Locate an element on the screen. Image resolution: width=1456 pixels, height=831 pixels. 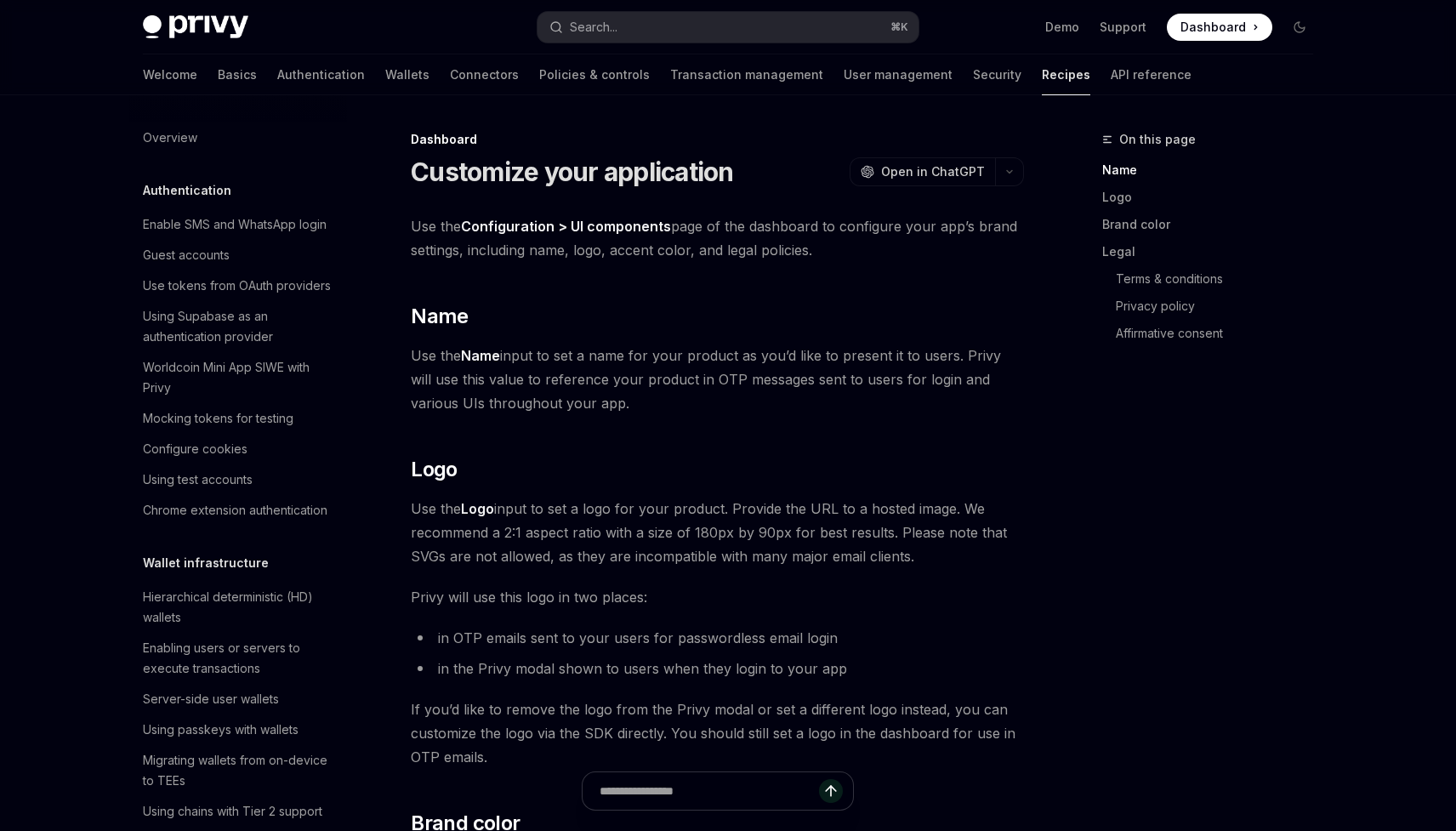
a: Hierarchical deterministic (HD) wallets is located at coordinates (238, 607).